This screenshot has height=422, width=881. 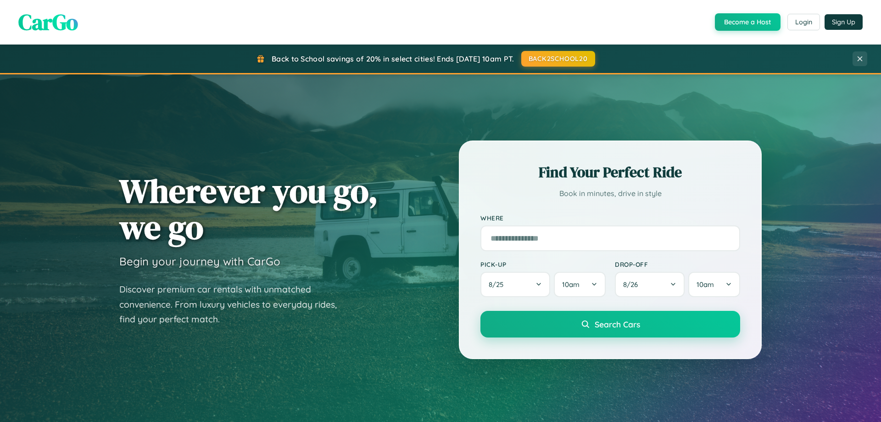 What do you see at coordinates (650, 284) in the screenshot?
I see `button: 8/26` at bounding box center [650, 284].